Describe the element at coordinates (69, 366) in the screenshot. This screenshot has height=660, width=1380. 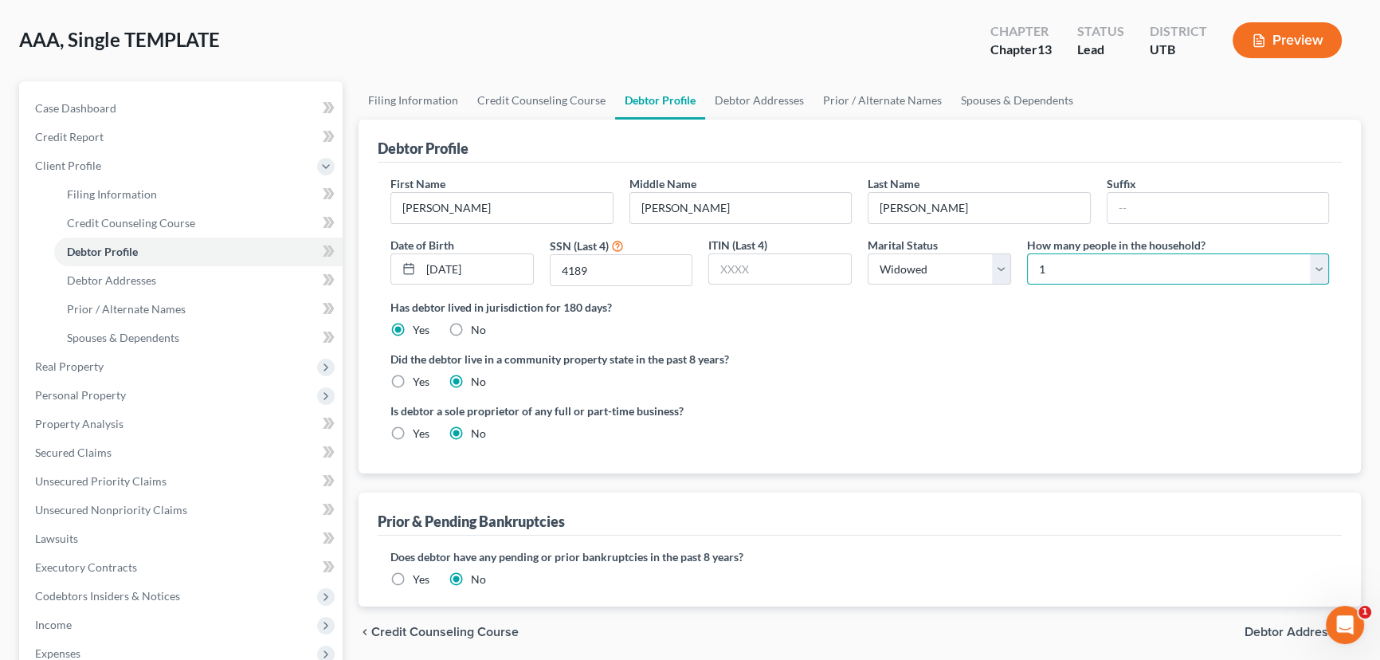
I see `span: Real Property` at that location.